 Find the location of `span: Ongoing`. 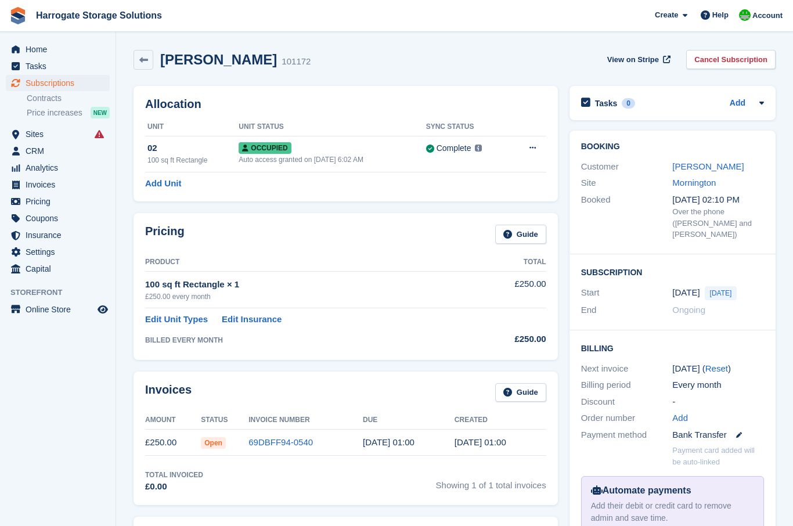

span: Ongoing is located at coordinates (688, 309).